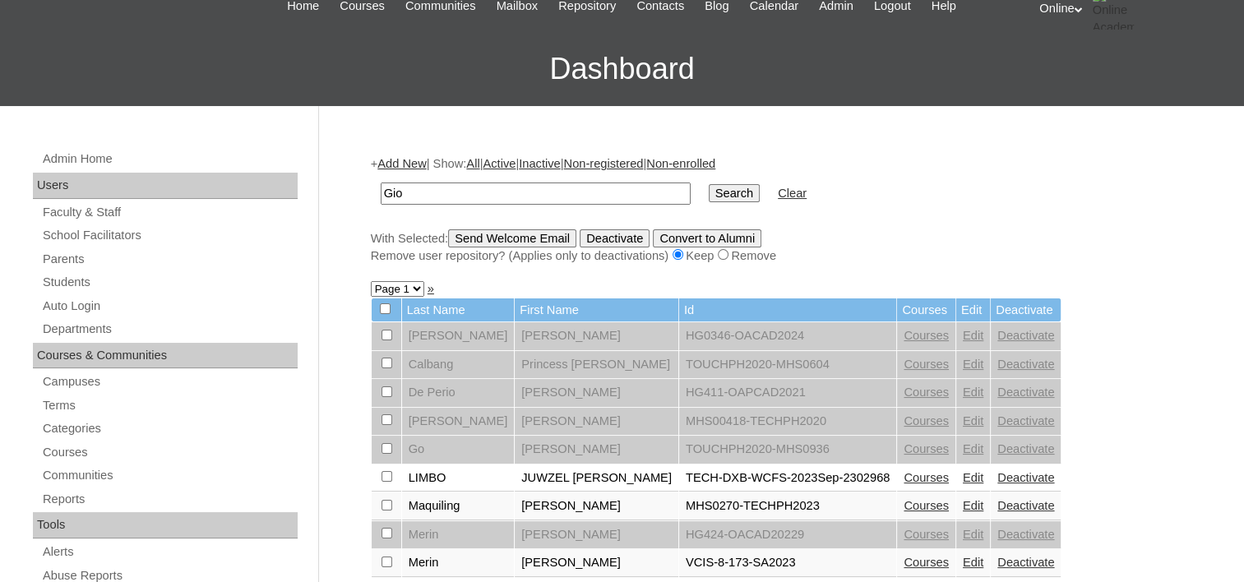  What do you see at coordinates (169, 405) in the screenshot?
I see `a: Terms` at bounding box center [169, 405].